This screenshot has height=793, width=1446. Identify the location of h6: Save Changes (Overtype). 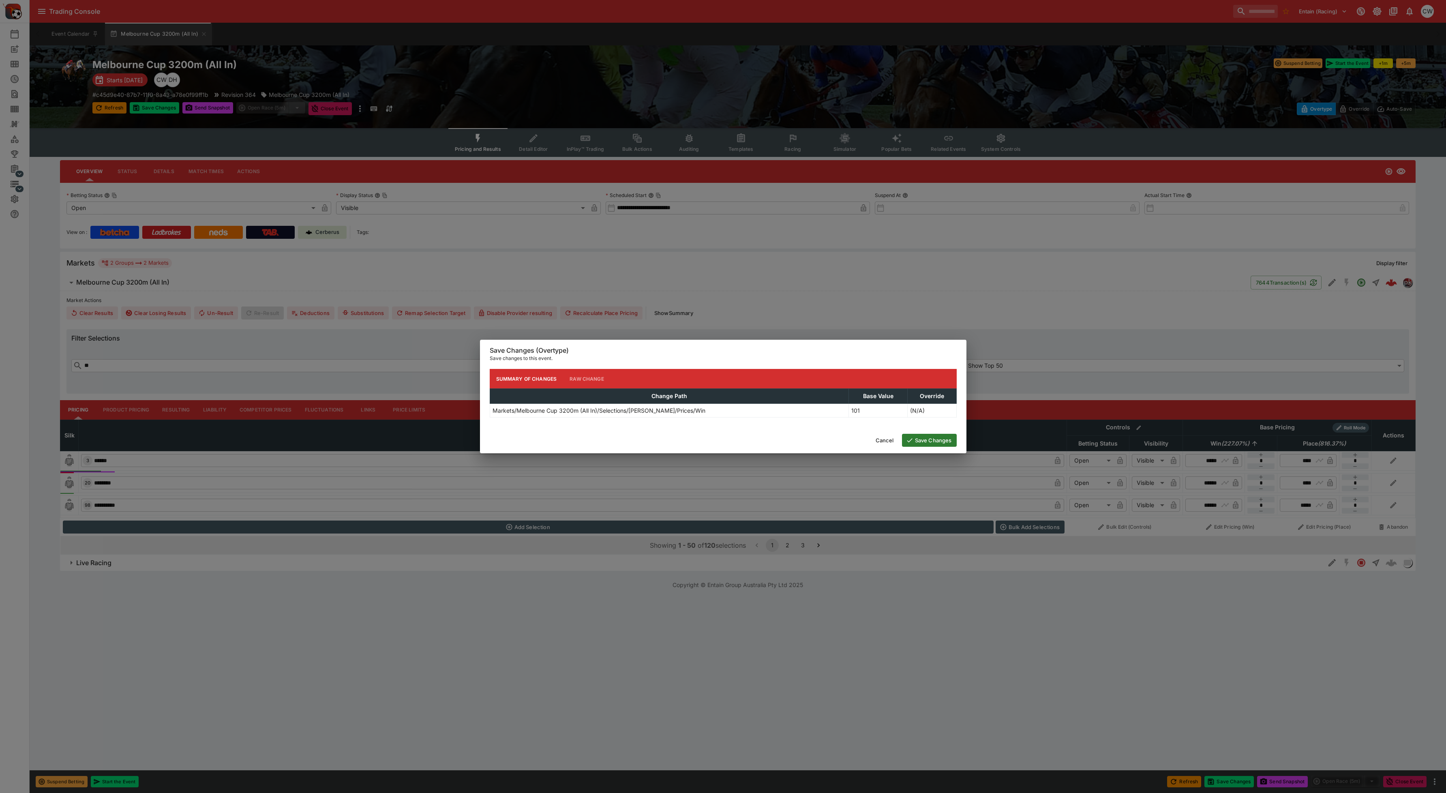
(723, 350).